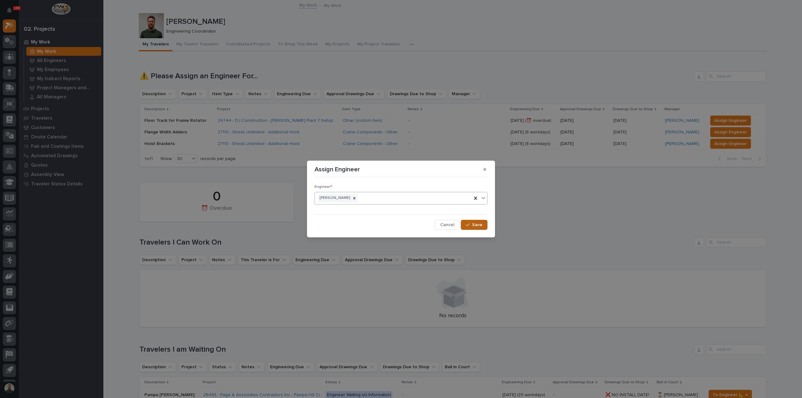 The width and height of the screenshot is (802, 398). What do you see at coordinates (337, 170) in the screenshot?
I see `p: Assign Engineer` at bounding box center [337, 170].